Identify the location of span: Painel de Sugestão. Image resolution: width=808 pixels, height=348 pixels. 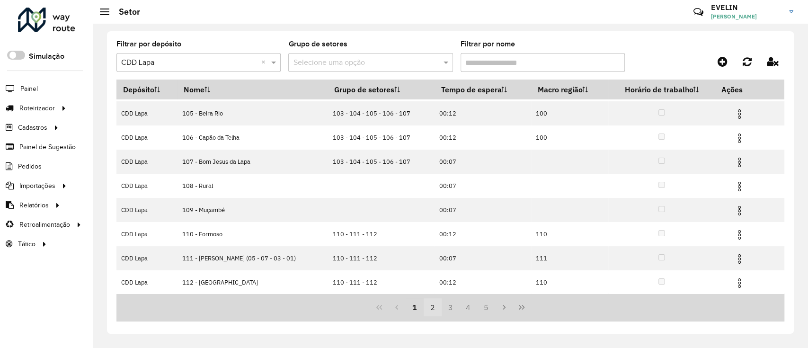
(47, 147).